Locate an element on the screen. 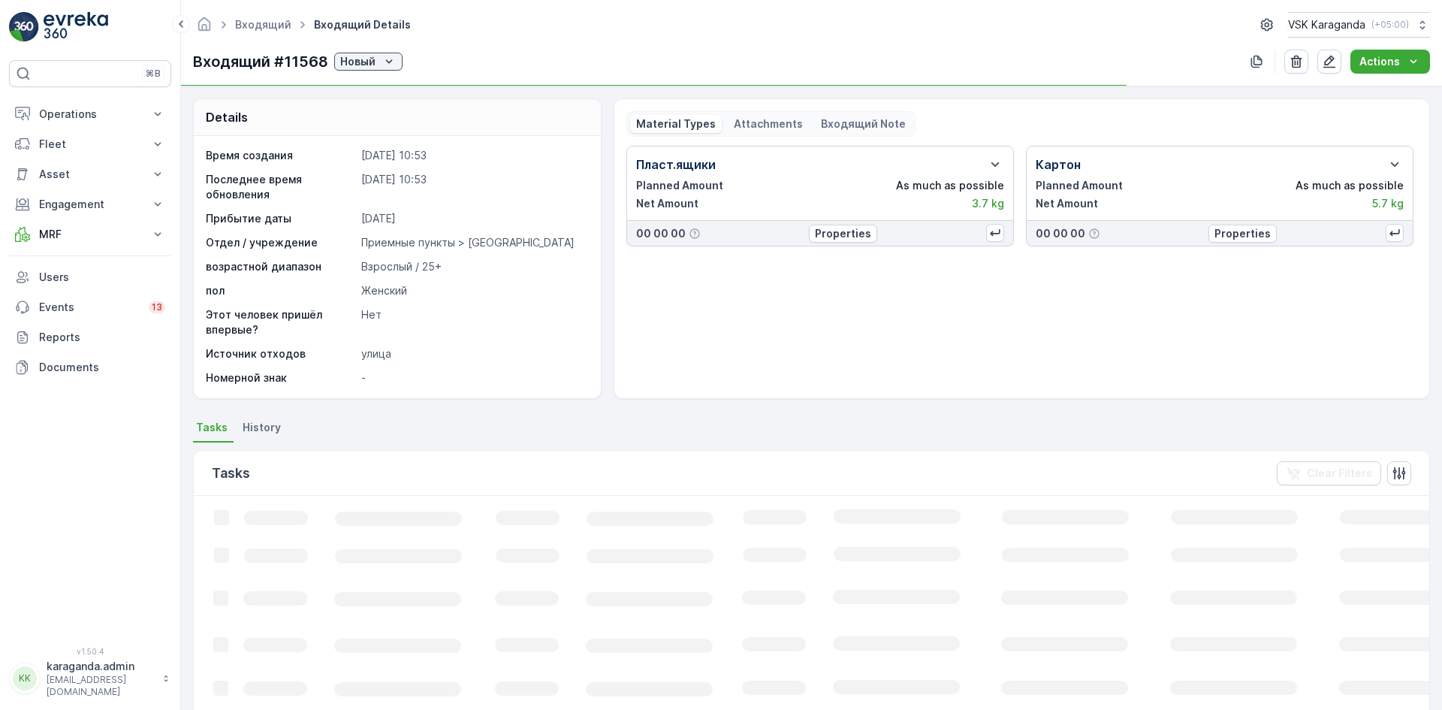 This screenshot has height=710, width=1442. p: MRF is located at coordinates (90, 234).